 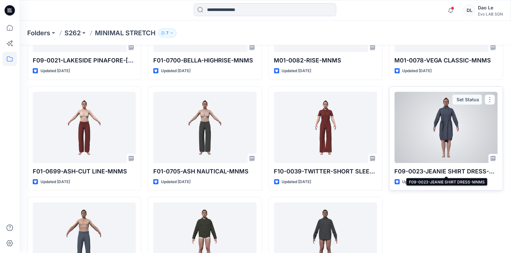 I want to click on p: M01-0078-VEGA CLASSIC-MNMS, so click(x=446, y=61).